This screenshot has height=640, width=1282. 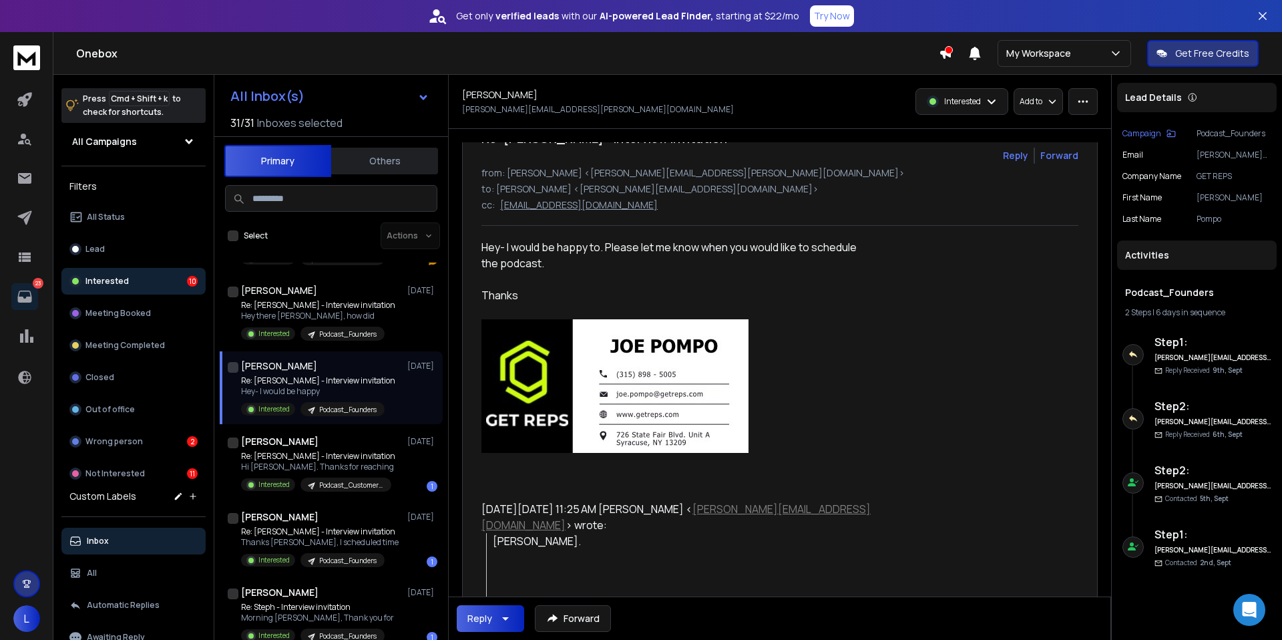 I want to click on p: Get Free Credits, so click(x=1212, y=53).